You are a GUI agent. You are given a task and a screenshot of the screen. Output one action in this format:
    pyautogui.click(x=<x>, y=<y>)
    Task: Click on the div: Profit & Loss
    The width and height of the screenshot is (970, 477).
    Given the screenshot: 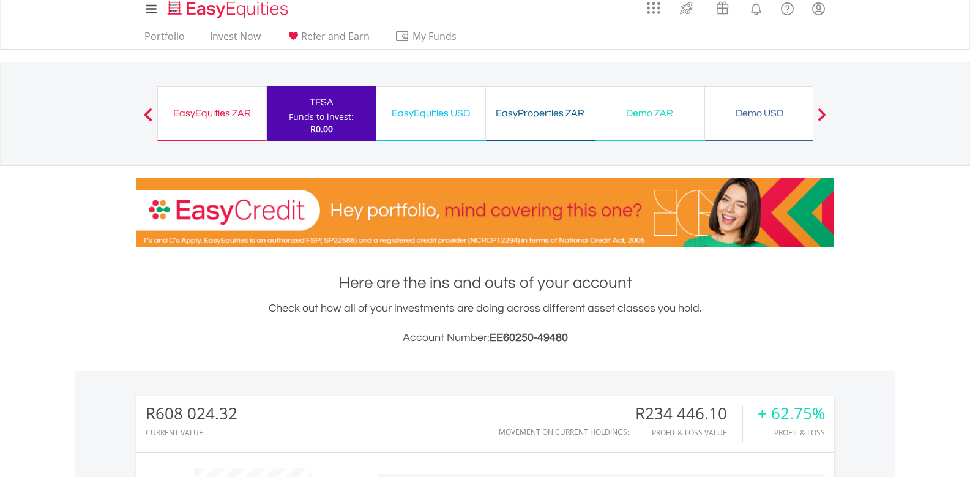 What is the action you would take?
    pyautogui.click(x=792, y=432)
    